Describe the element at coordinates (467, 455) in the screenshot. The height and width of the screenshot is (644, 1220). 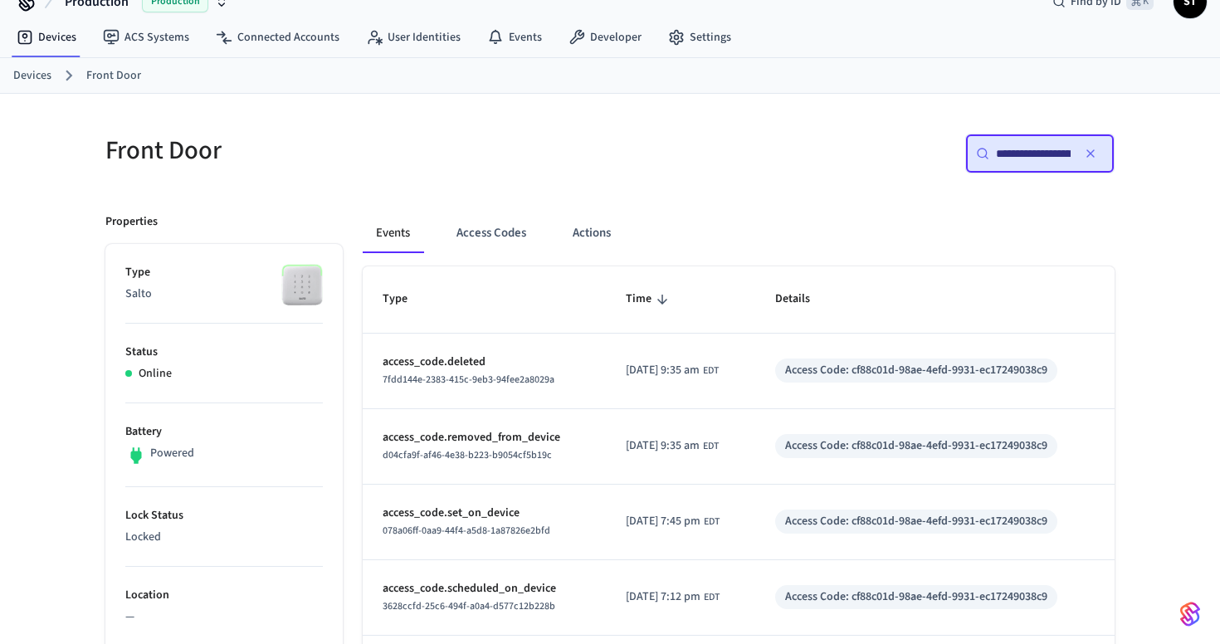
I see `span: d04cfa9f-af46-4e38-b223-b9054cf5b19c` at that location.